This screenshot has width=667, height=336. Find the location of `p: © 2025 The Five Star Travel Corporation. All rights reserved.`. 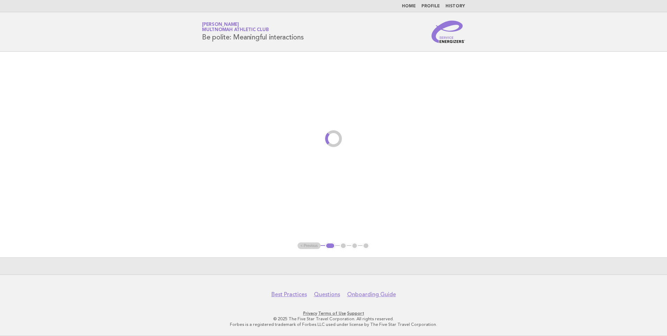

p: © 2025 The Five Star Travel Corporation. All rights reserved. is located at coordinates (334, 319).